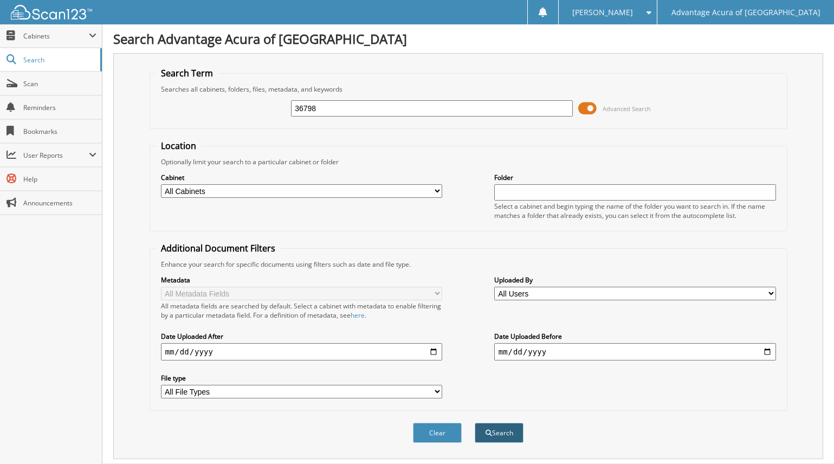 The image size is (834, 464). I want to click on span: Bookmarks, so click(60, 131).